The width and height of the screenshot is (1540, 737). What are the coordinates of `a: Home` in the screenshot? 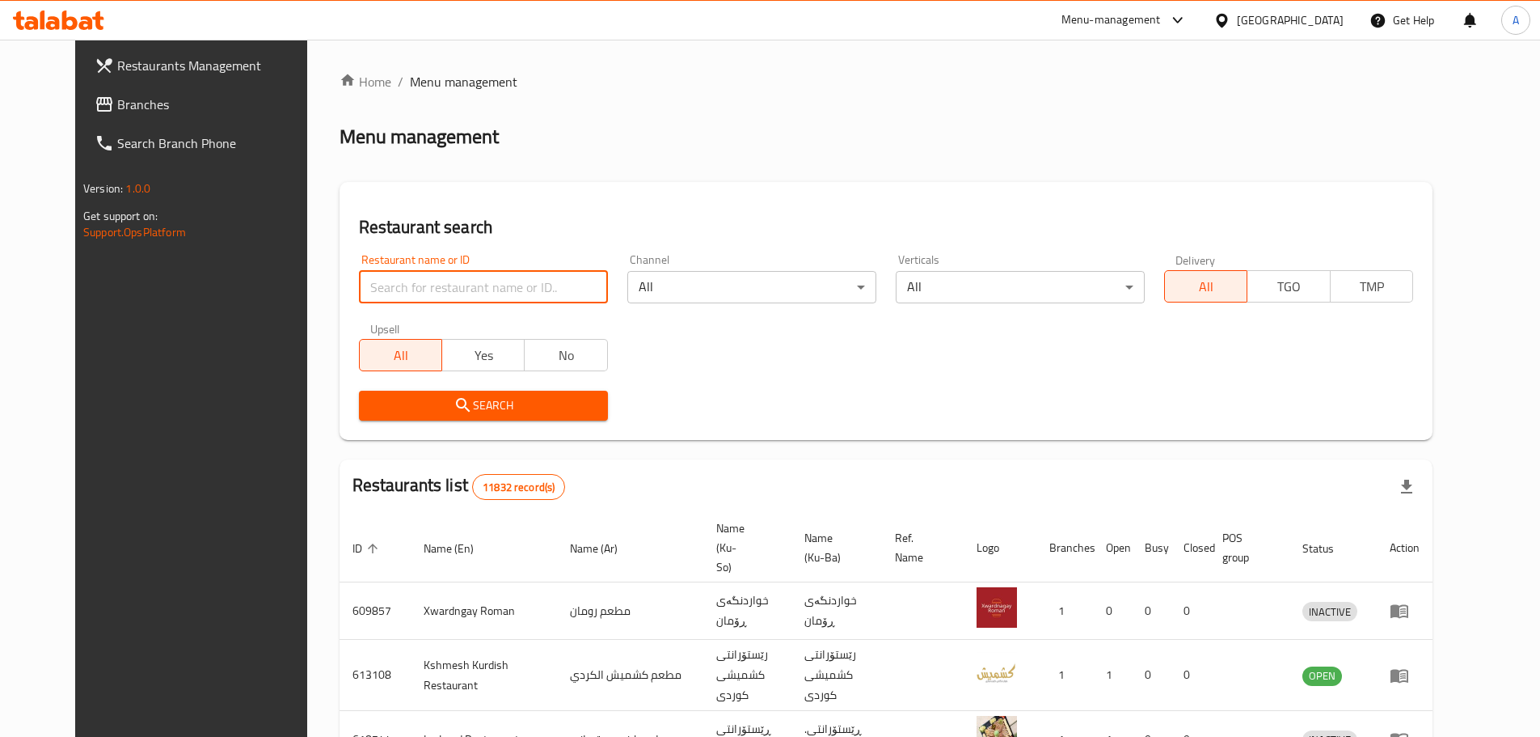 It's located at (365, 82).